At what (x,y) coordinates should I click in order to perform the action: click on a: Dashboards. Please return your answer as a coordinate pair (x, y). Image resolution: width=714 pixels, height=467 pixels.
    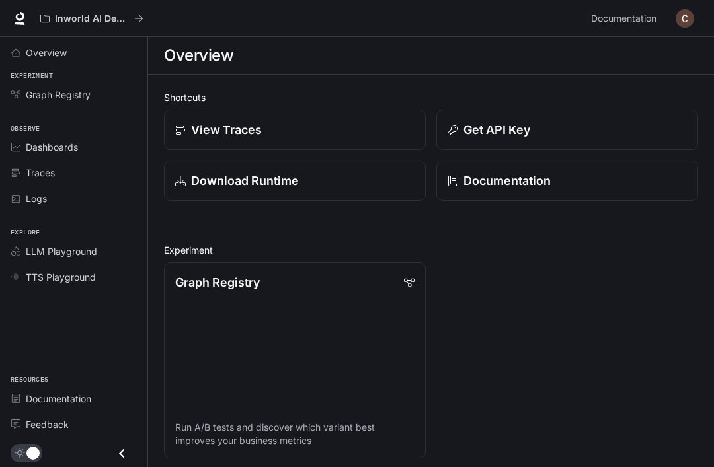
    Looking at the image, I should click on (73, 147).